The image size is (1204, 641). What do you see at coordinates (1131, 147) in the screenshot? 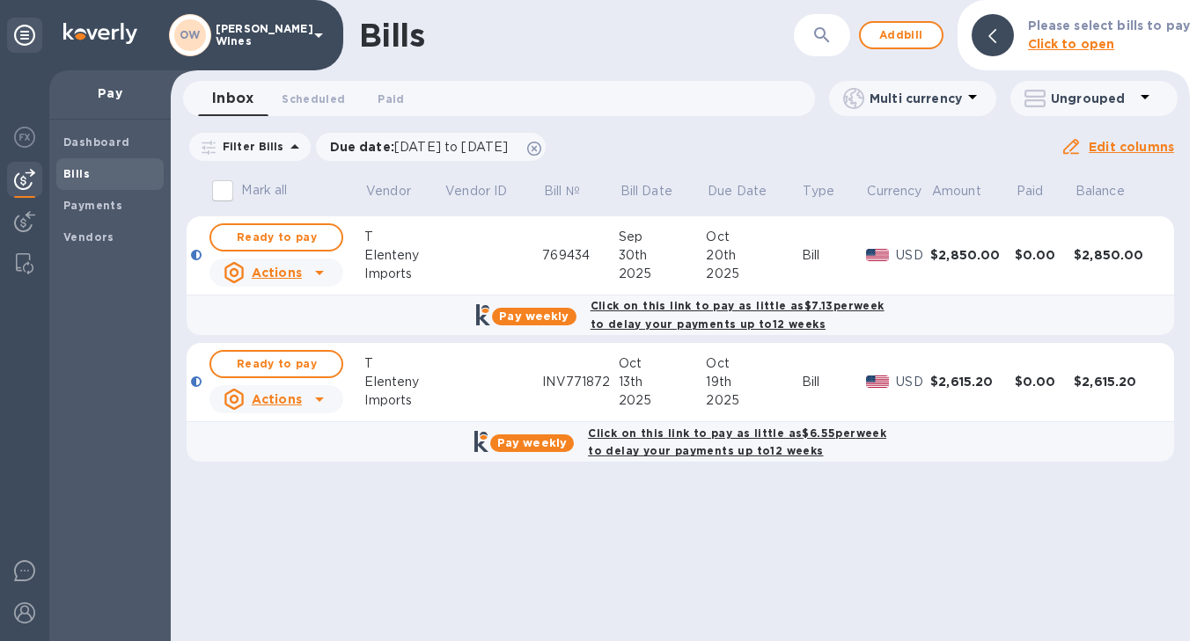
I see `u: Edit columns` at bounding box center [1131, 147].